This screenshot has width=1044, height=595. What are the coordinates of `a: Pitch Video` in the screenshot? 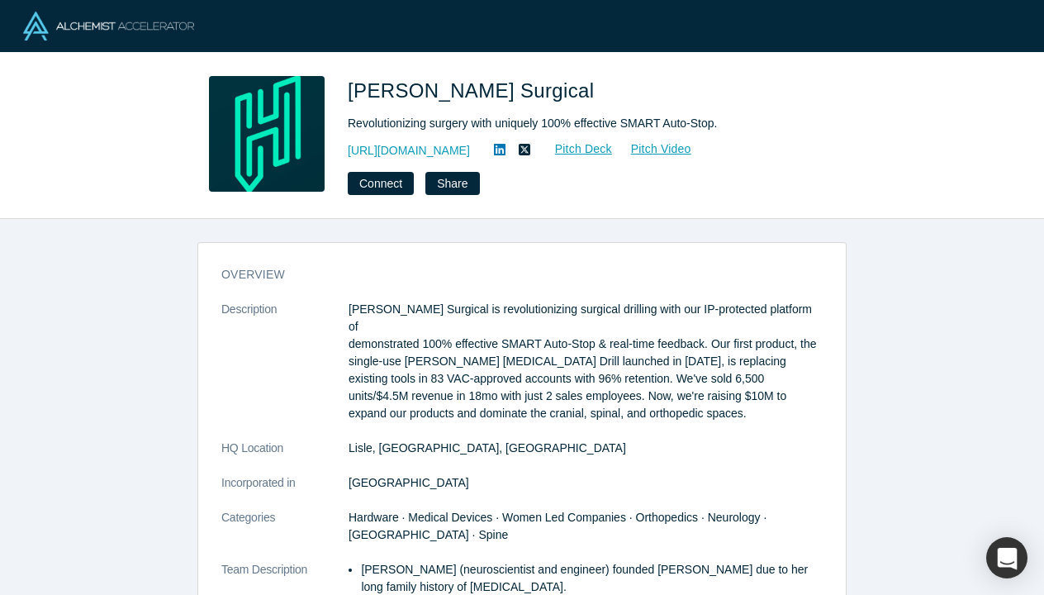 It's located at (652, 149).